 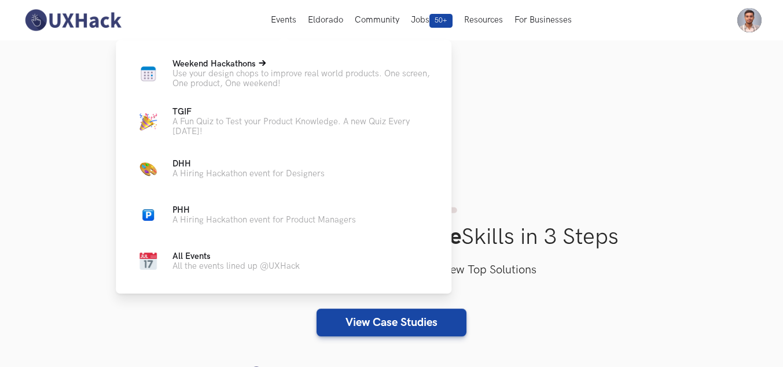 I want to click on img: Your profile pic, so click(x=749, y=20).